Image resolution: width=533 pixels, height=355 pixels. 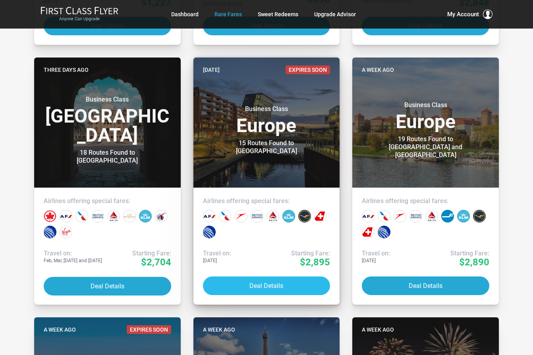 I want to click on div: Finnair, so click(x=447, y=216).